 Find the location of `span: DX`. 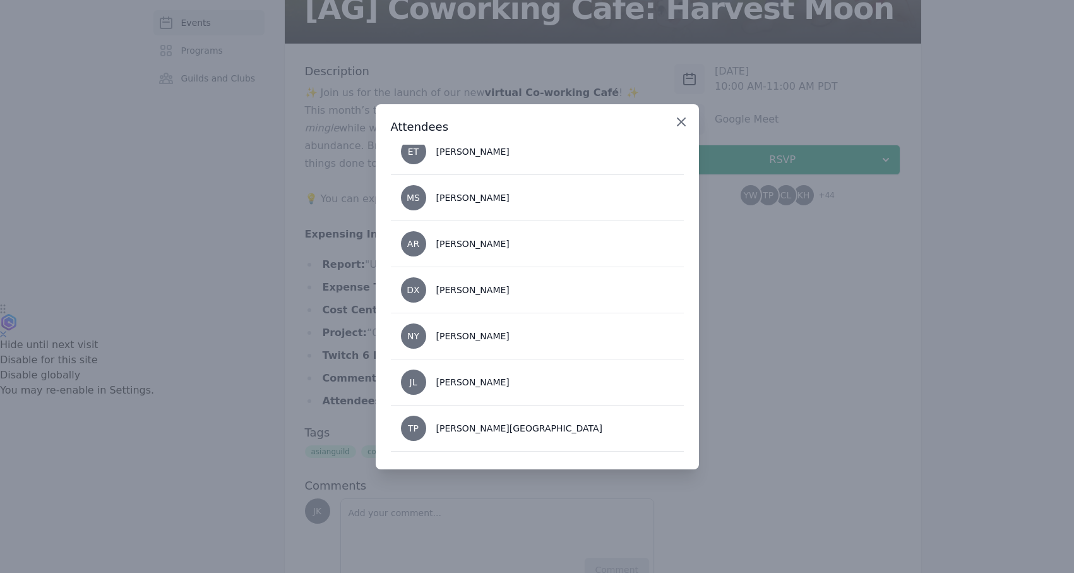

span: DX is located at coordinates (413, 290).